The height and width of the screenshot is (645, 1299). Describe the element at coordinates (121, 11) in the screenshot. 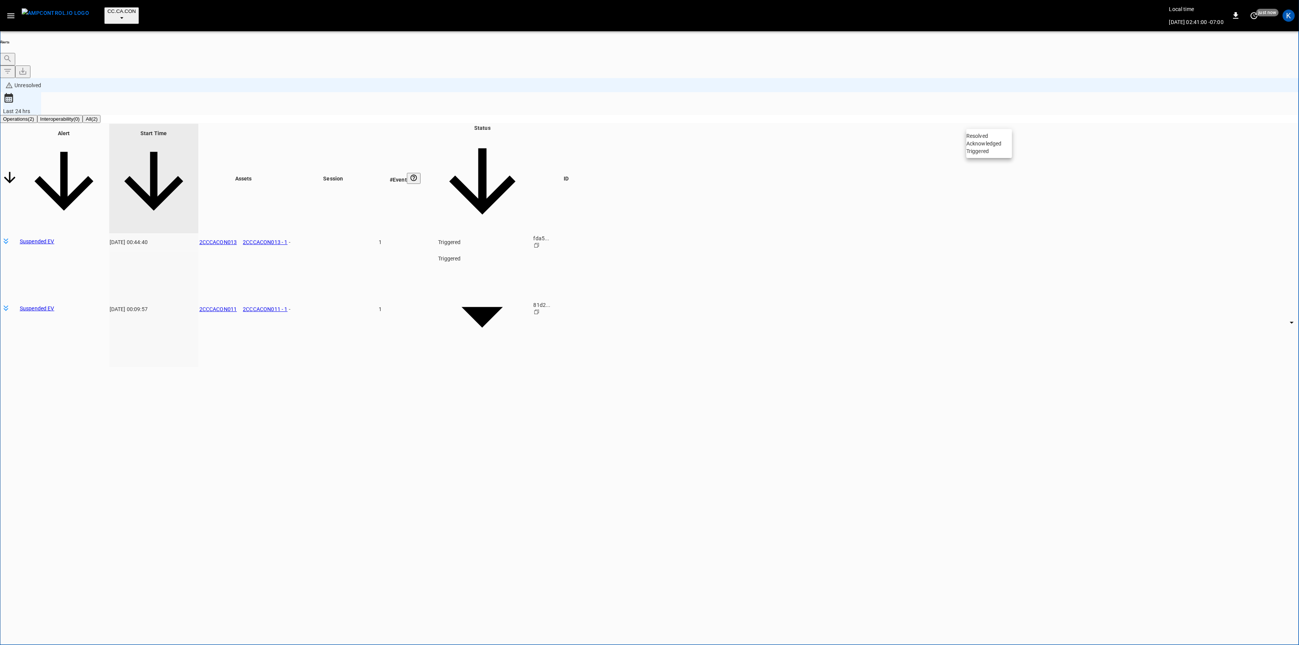

I see `span: CC.CA.CON` at that location.